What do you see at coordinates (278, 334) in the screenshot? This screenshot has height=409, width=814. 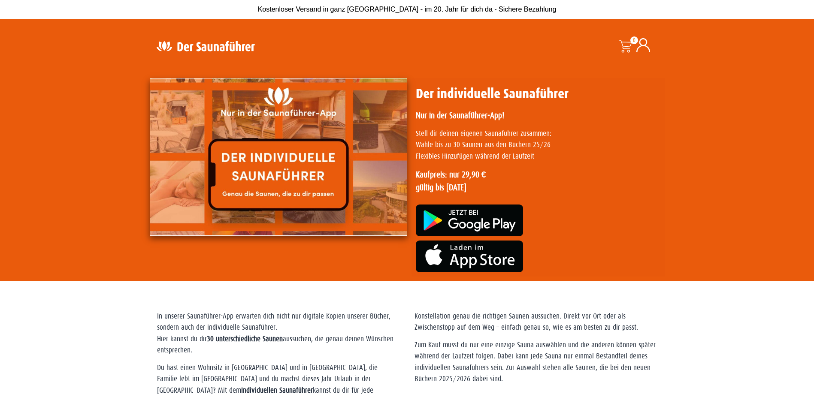 I see `p: In unserer Saunaführer-App erwarten dich nicht nur digitale Kopien unserer Bücher, sondern auch d...` at bounding box center [278, 334].